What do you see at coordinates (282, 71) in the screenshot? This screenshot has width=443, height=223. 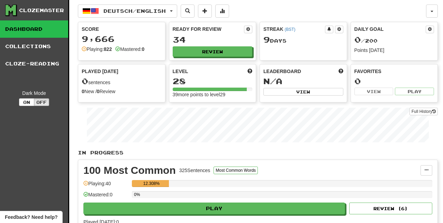 I see `span: Leaderboard` at bounding box center [282, 71].